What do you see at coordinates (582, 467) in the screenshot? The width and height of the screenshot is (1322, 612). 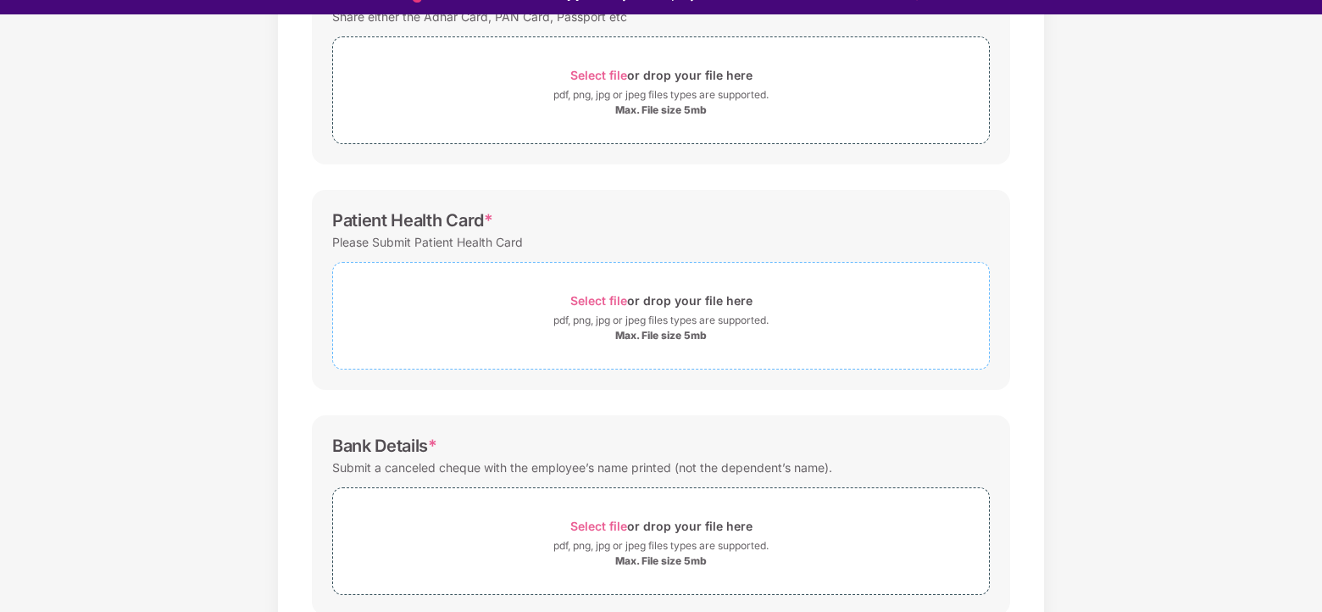 I see `div: Submit a canceled cheque with the employee’s name printed (not the dependent’s name).` at bounding box center [582, 467].